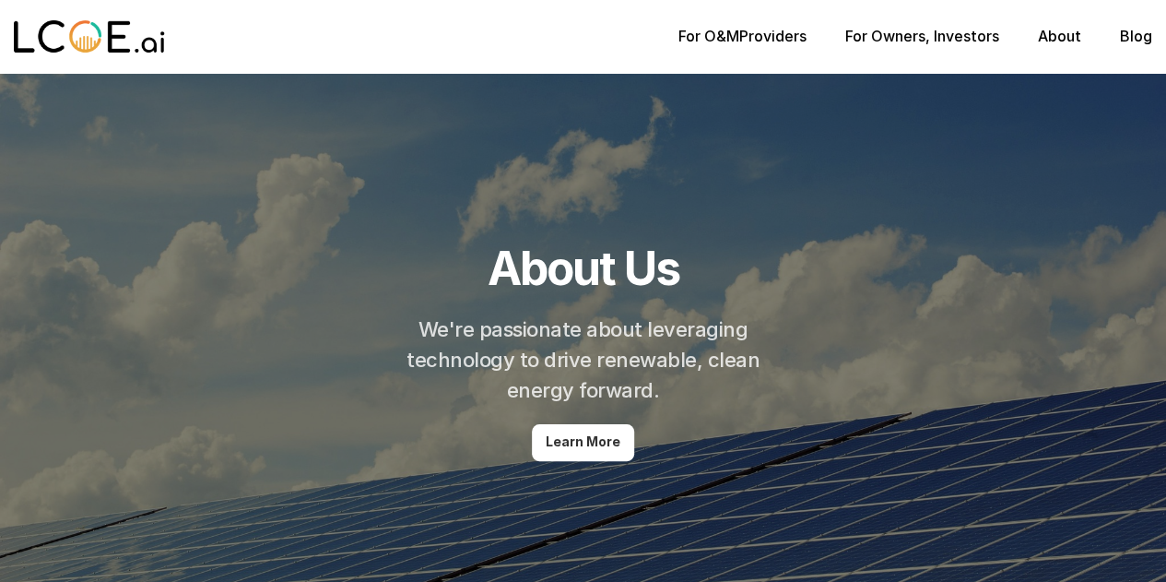 The image size is (1166, 582). What do you see at coordinates (584, 268) in the screenshot?
I see `h1: About Us` at bounding box center [584, 268].